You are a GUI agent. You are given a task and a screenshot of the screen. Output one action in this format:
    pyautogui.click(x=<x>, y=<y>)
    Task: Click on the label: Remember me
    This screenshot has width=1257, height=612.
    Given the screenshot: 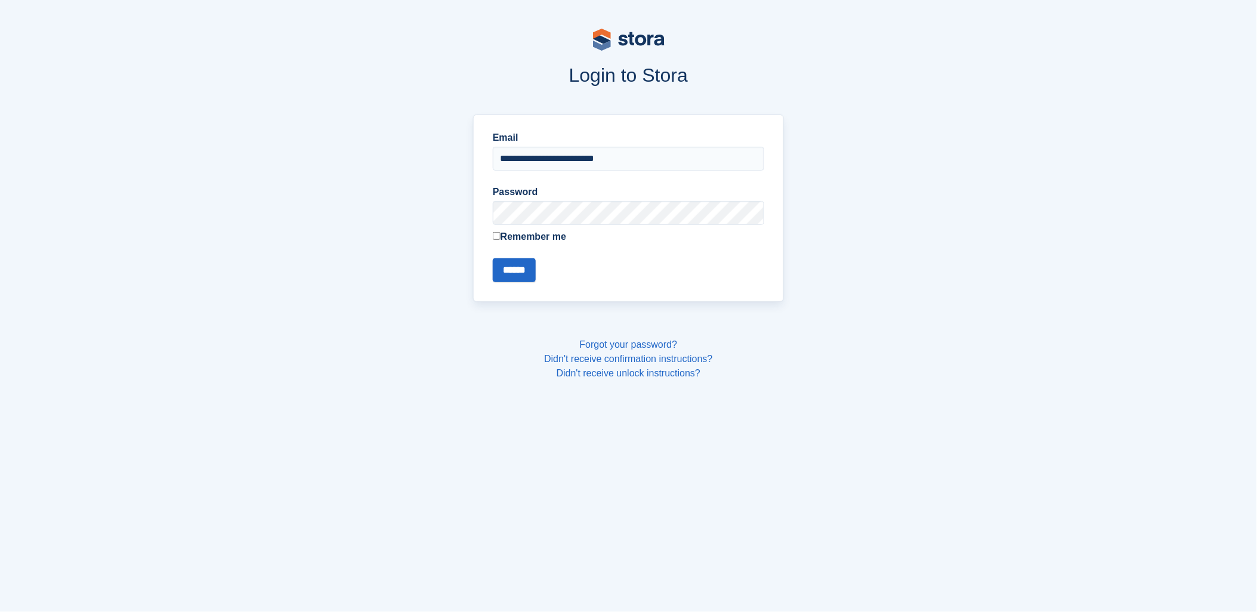 What is the action you would take?
    pyautogui.click(x=628, y=237)
    